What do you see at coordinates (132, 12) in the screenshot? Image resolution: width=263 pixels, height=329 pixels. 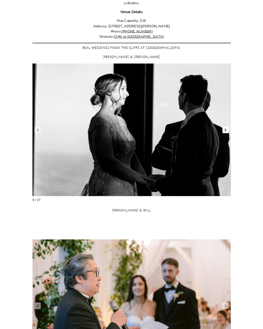 I see `strong: Venue Details` at bounding box center [132, 12].